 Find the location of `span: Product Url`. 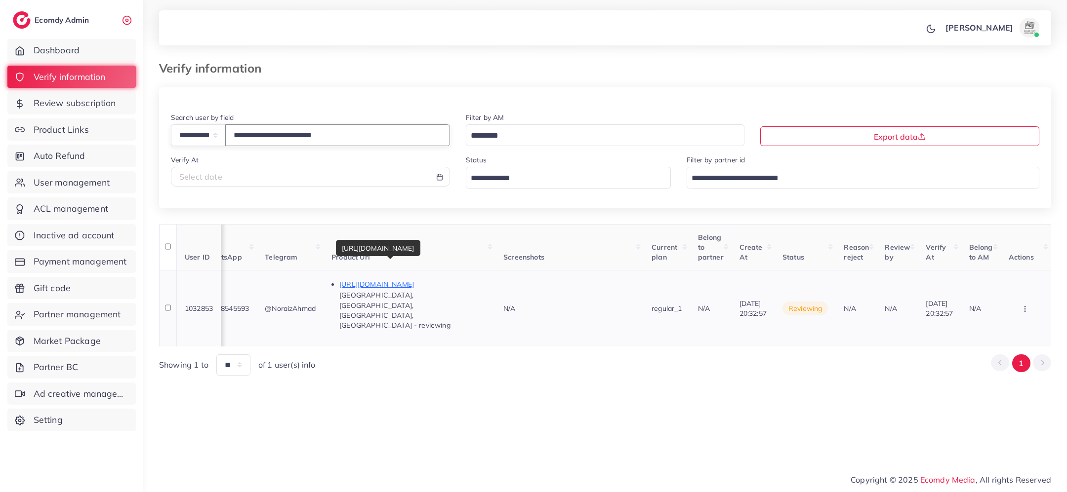

span: Product Url is located at coordinates (351, 257).